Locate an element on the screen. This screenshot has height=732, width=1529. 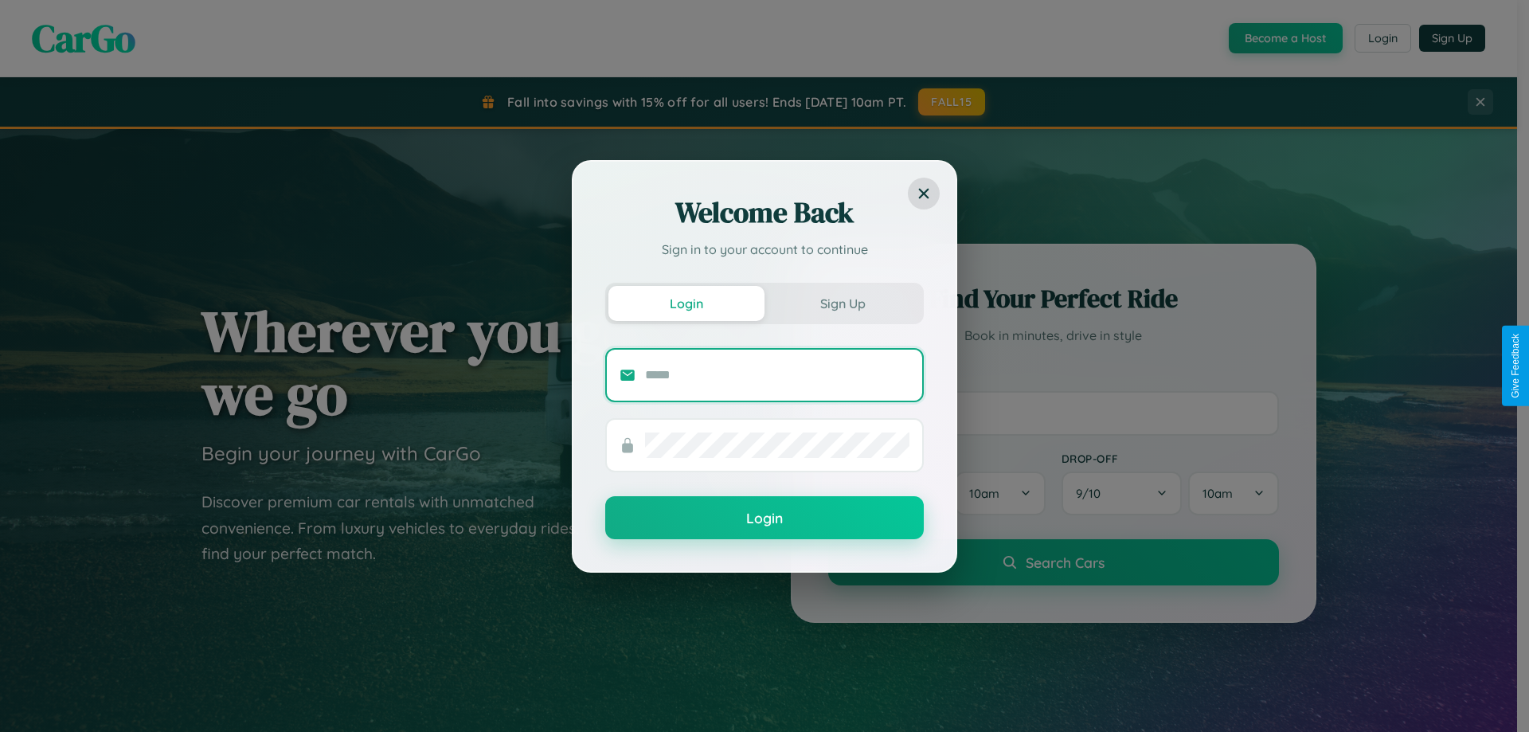
div: Give Feedback is located at coordinates (1515, 365).